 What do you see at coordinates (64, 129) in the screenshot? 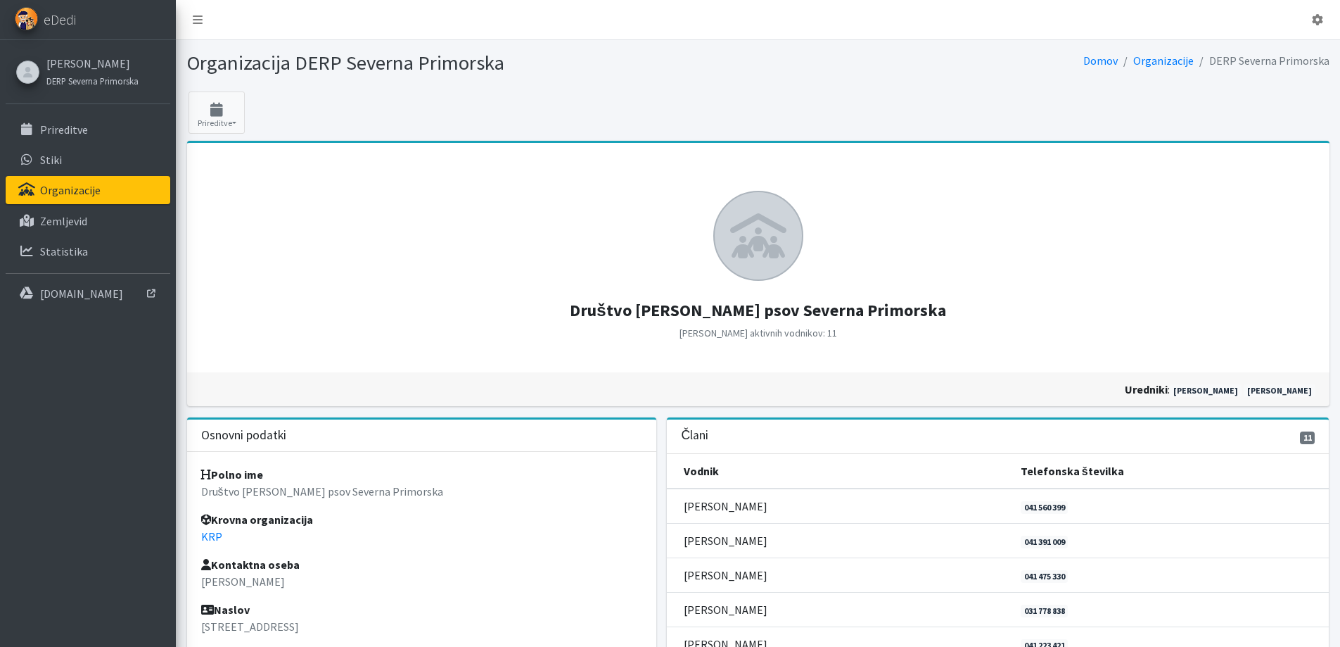
I see `p: Prireditve` at bounding box center [64, 129].